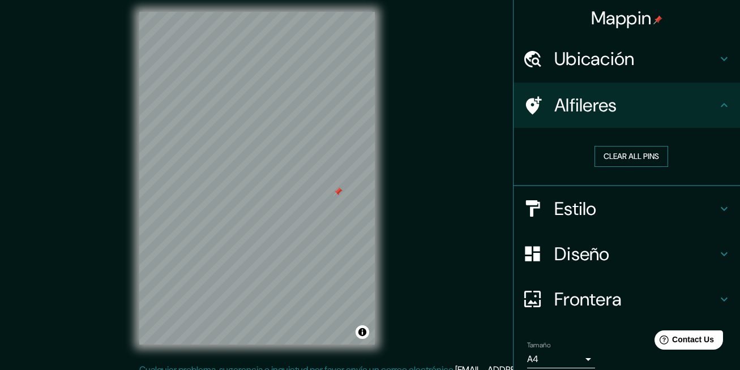  Describe the element at coordinates (54, 14) in the screenshot. I see `span: Contact Us` at that location.